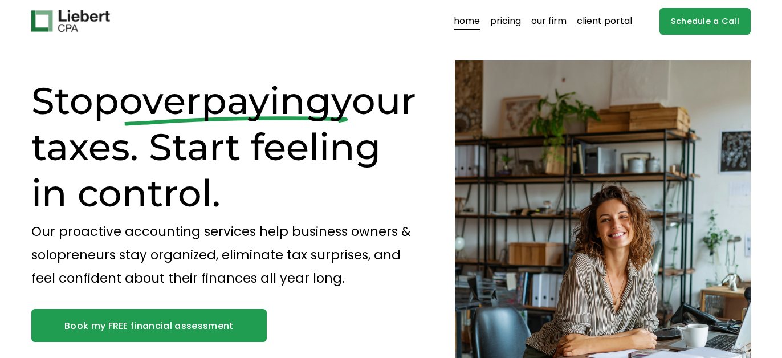 The image size is (782, 358). What do you see at coordinates (604, 21) in the screenshot?
I see `a: client portal` at bounding box center [604, 21].